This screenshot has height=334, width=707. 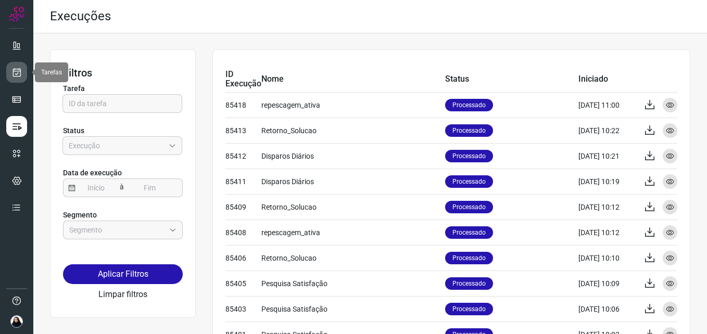 What do you see at coordinates (243, 130) in the screenshot?
I see `td: 85413` at bounding box center [243, 130].